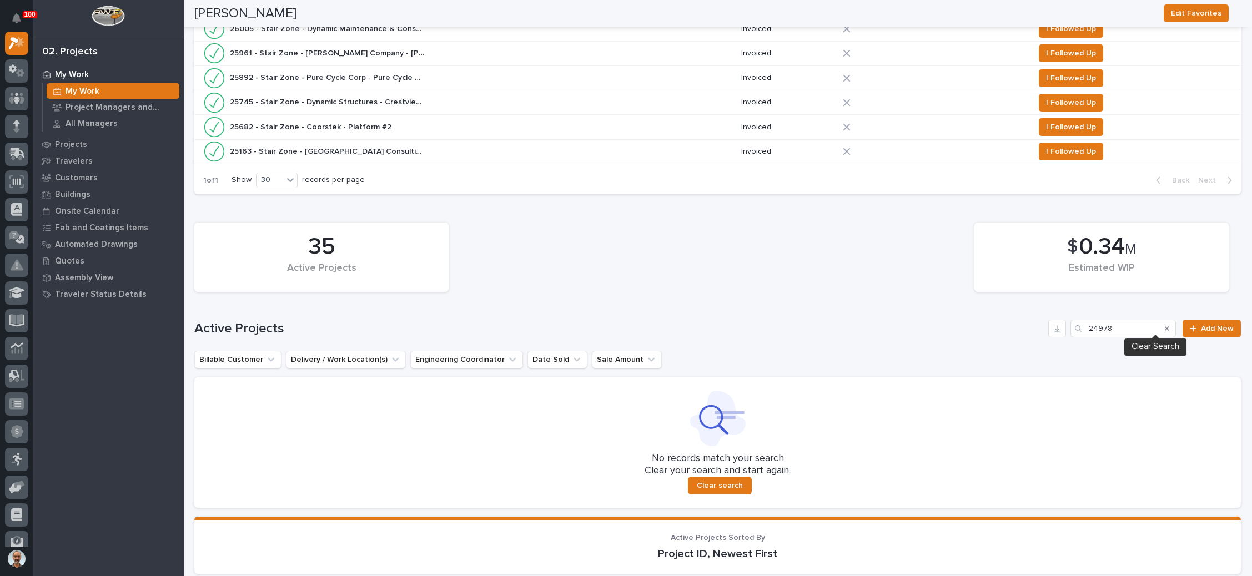 This screenshot has height=576, width=1252. I want to click on img: Workspace Logo, so click(108, 16).